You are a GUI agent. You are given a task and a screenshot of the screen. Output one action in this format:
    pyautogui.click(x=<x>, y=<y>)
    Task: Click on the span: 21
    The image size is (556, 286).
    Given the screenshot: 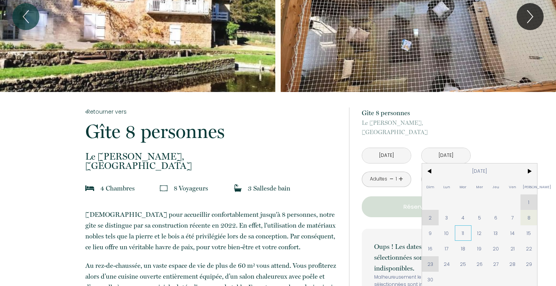 What is the action you would take?
    pyautogui.click(x=512, y=248)
    